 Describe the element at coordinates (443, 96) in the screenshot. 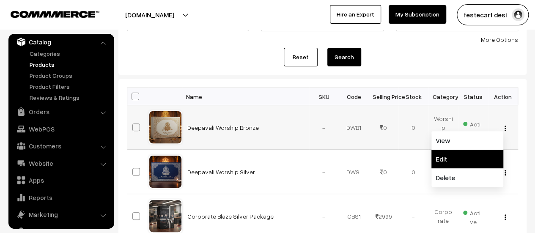

I see `th: Category` at that location.